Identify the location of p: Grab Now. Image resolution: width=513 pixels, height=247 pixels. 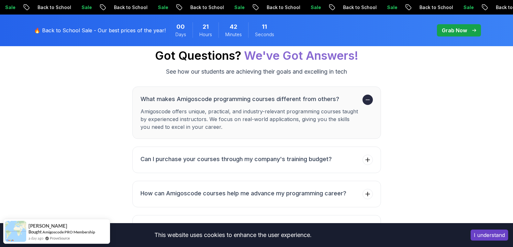
(454, 30).